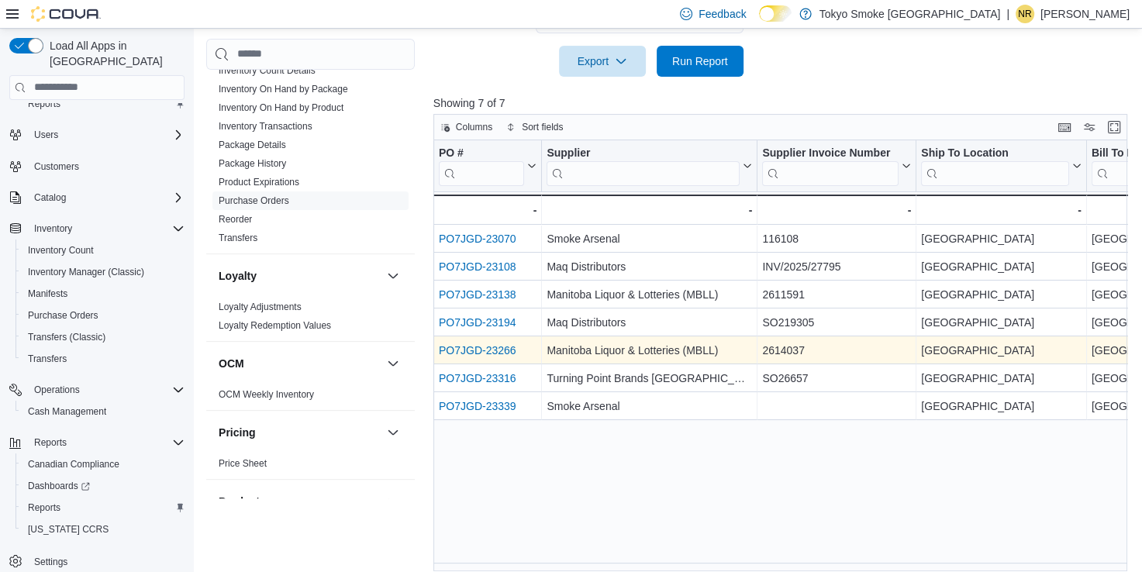 This screenshot has height=572, width=1142. What do you see at coordinates (259, 182) in the screenshot?
I see `span: Product Expirations` at bounding box center [259, 182].